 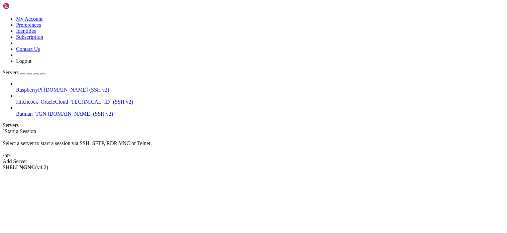 I want to click on span: SHELL ©, so click(x=25, y=167).